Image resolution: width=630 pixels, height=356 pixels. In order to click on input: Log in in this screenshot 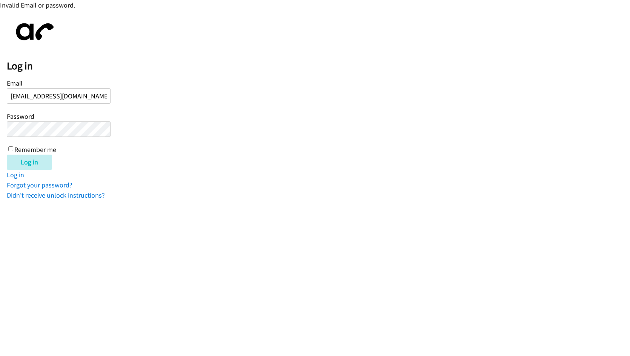, I will do `click(29, 162)`.